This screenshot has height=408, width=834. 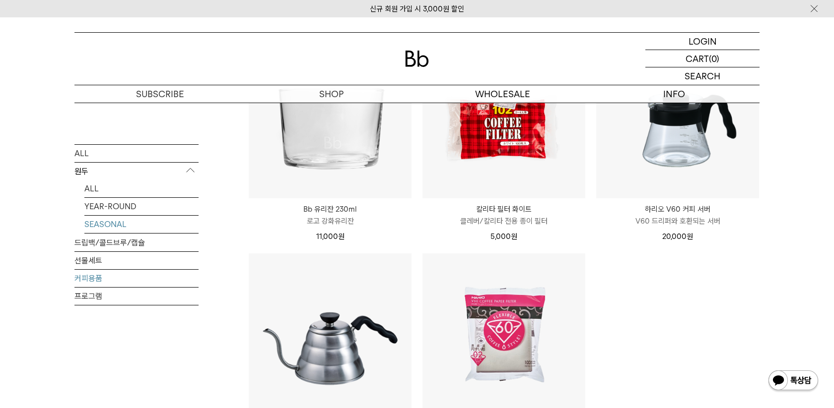 What do you see at coordinates (697, 59) in the screenshot?
I see `p: CART` at bounding box center [697, 59].